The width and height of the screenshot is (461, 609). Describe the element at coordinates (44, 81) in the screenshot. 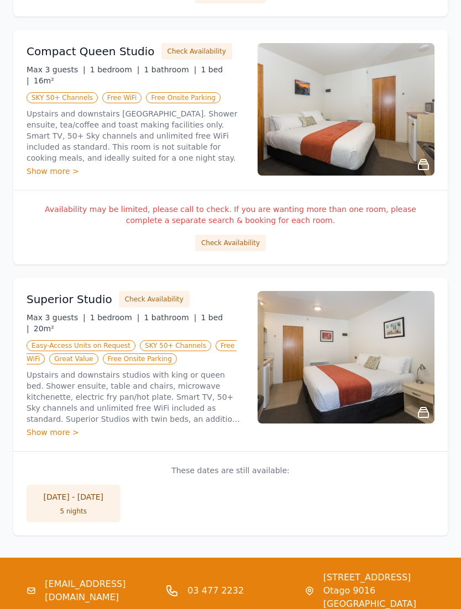

I see `span: 16m²` at that location.